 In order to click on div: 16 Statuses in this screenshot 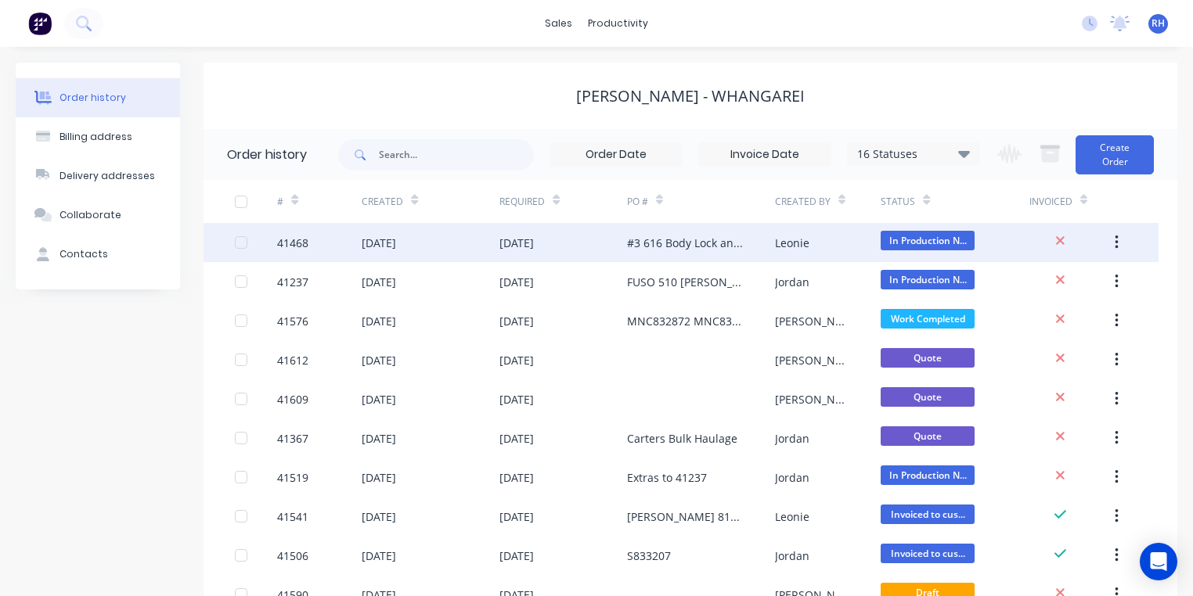, I will do `click(913, 154)`.